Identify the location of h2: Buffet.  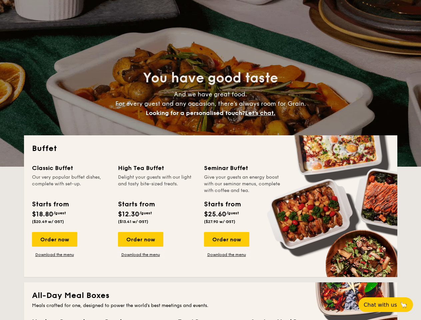
(211, 149).